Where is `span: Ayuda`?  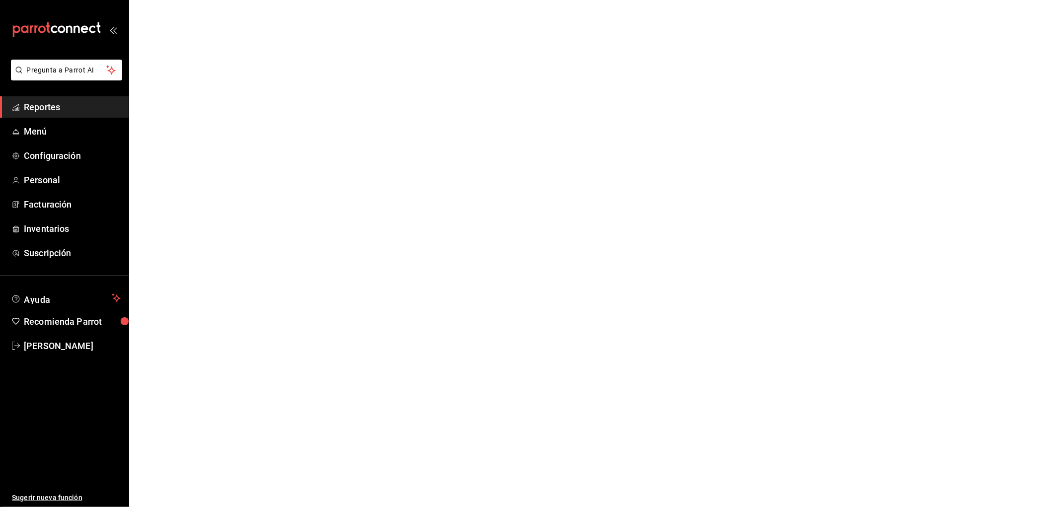
span: Ayuda is located at coordinates (66, 298).